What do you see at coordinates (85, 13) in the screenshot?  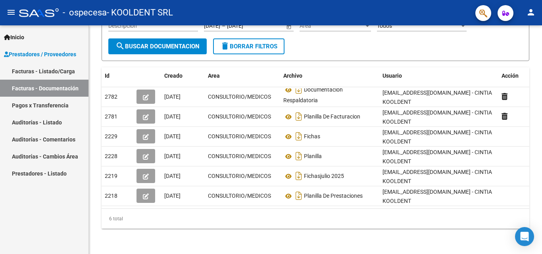 I see `span: - ospecesa` at bounding box center [85, 13].